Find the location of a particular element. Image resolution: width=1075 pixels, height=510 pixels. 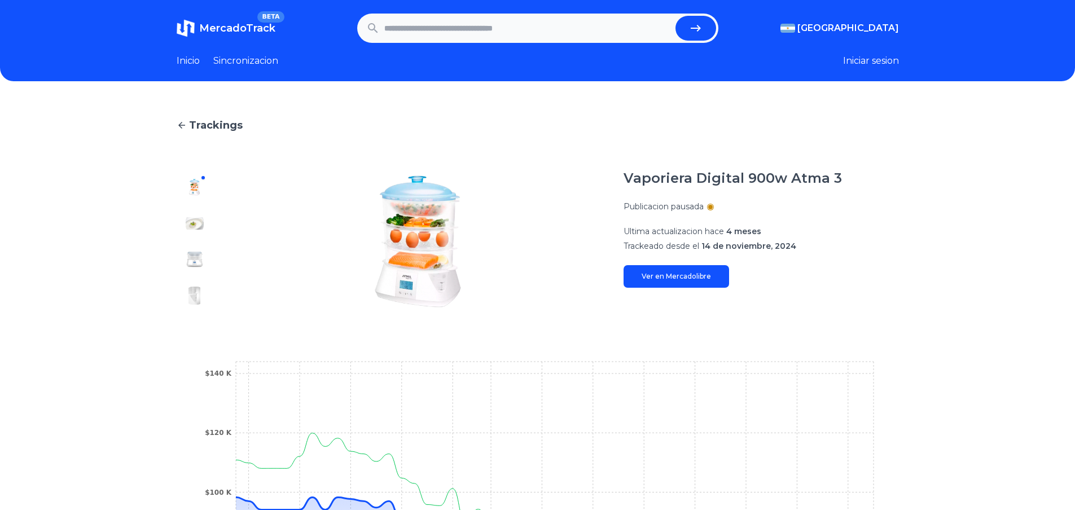

tspan: $120 K is located at coordinates (218, 433).